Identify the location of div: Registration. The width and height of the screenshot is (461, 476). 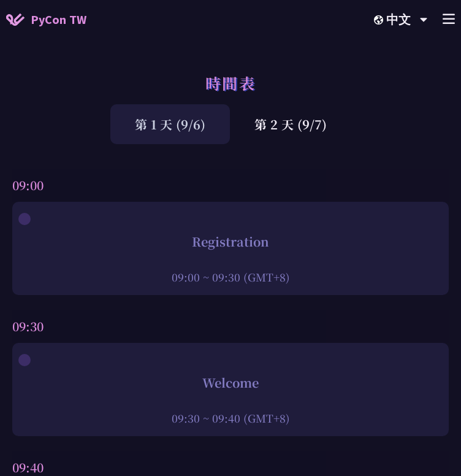
(231, 242).